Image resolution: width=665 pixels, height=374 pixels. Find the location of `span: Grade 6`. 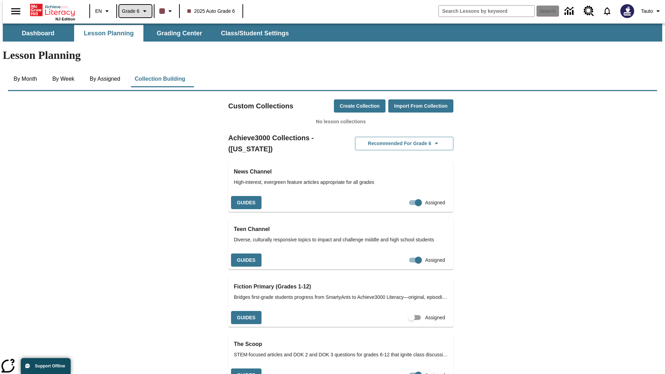

span: Grade 6 is located at coordinates (131, 11).